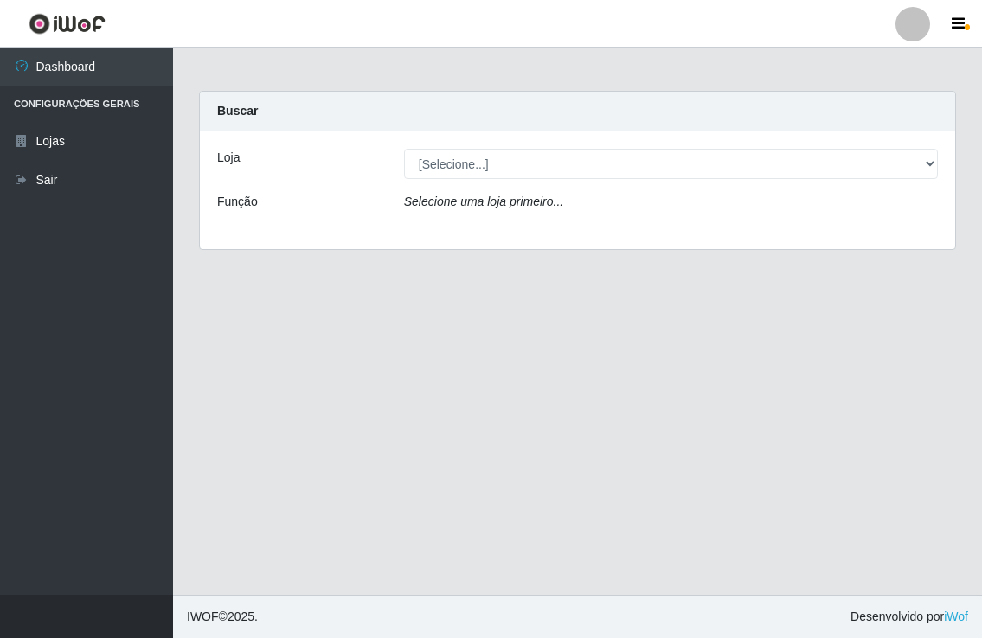 This screenshot has height=638, width=982. Describe the element at coordinates (484, 202) in the screenshot. I see `i: Selecione uma loja primeiro...` at that location.